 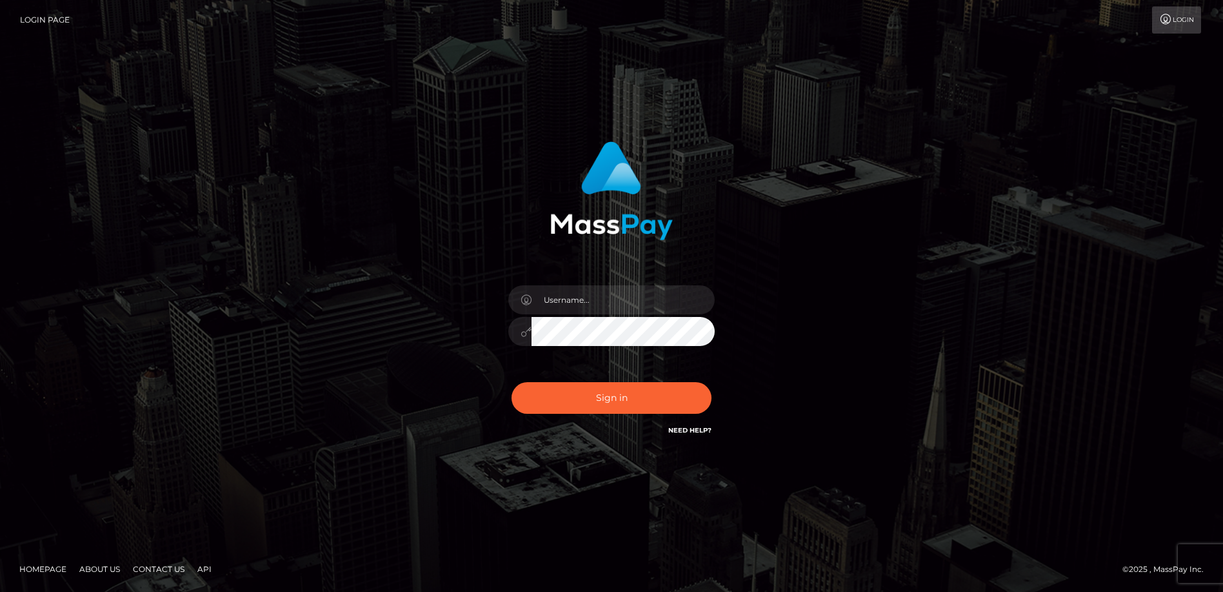 I want to click on a: Login, so click(x=1177, y=20).